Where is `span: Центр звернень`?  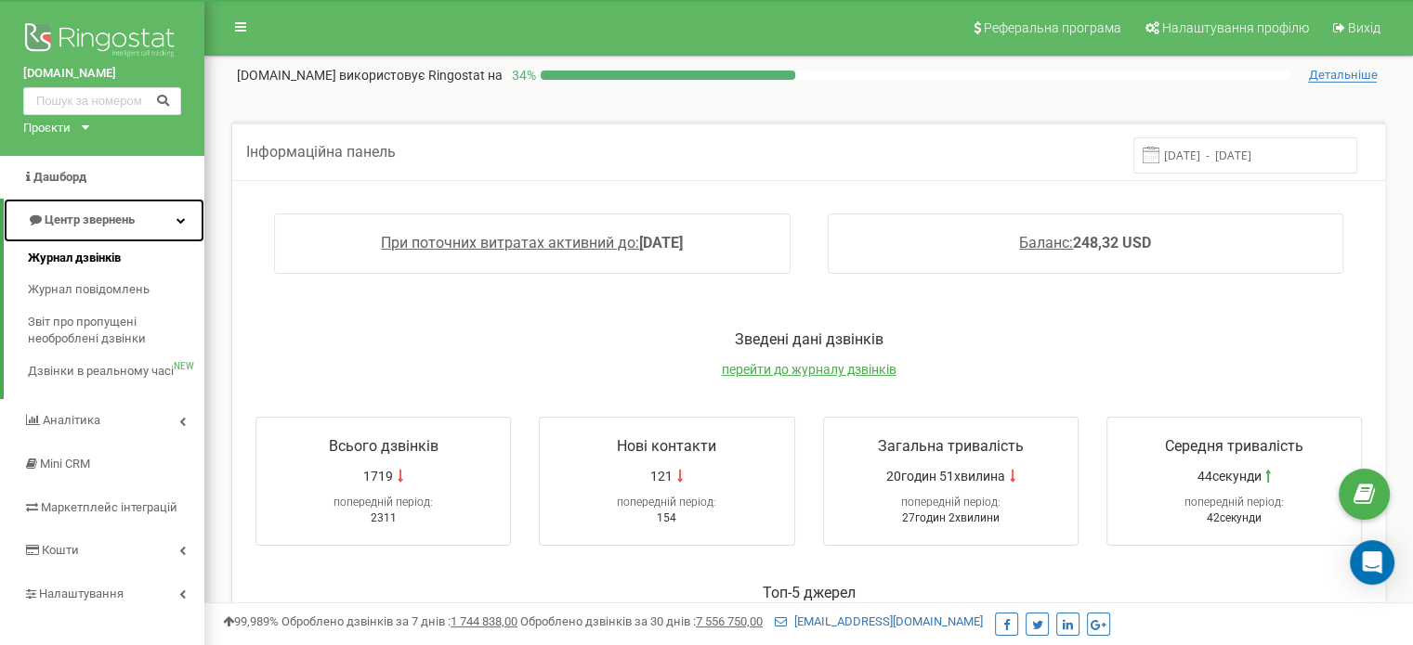
span: Центр звернень is located at coordinates (89, 219).